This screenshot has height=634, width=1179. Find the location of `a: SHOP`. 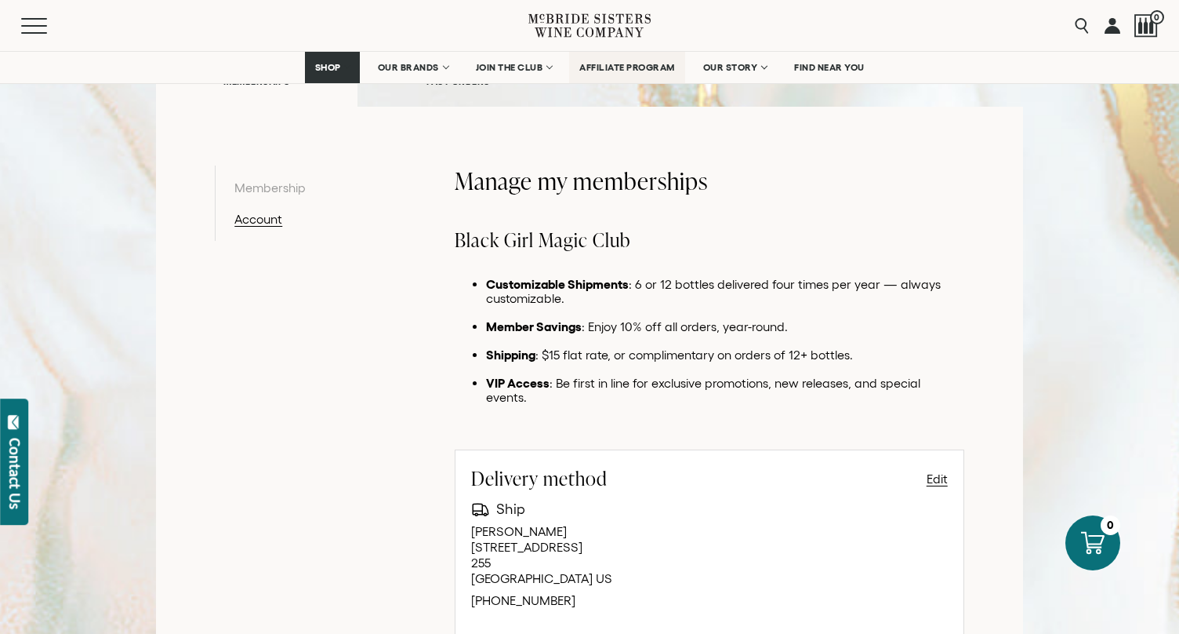

a: SHOP is located at coordinates (332, 67).